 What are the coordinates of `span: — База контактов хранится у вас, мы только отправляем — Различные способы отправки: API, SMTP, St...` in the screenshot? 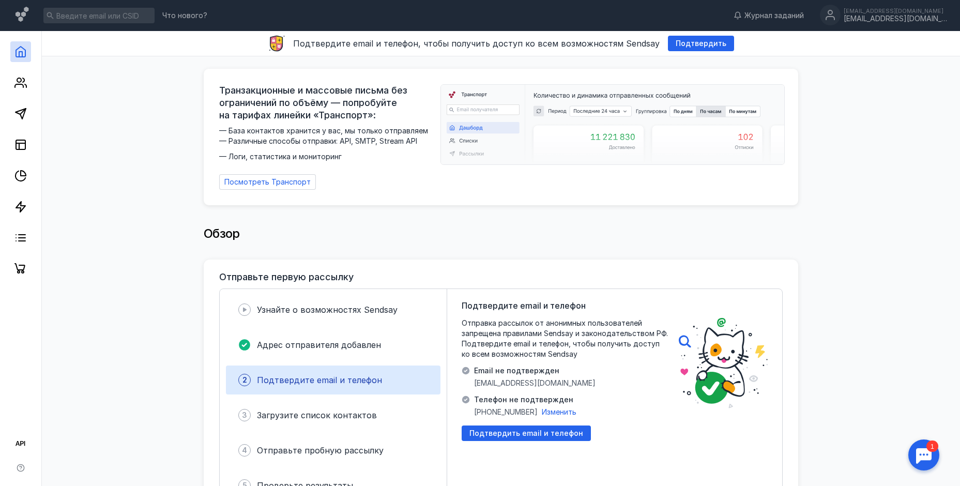 It's located at (327, 144).